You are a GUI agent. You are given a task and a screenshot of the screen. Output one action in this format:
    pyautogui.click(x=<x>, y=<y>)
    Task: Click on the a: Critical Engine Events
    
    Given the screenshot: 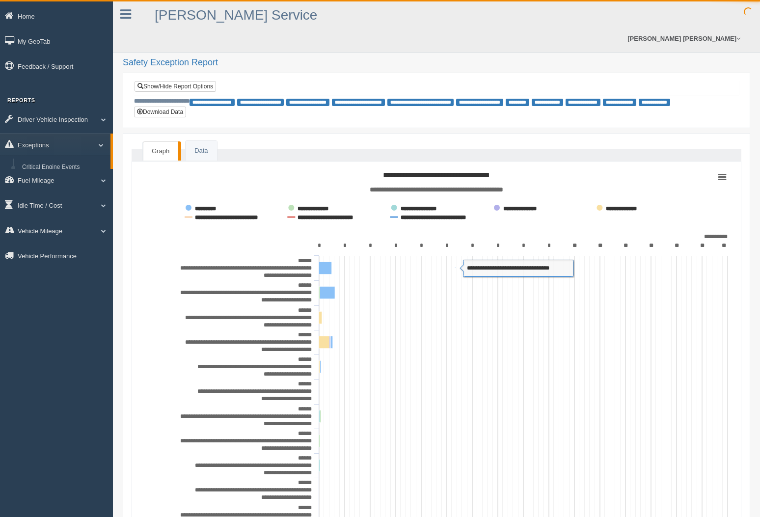 What is the action you would take?
    pyautogui.click(x=64, y=167)
    